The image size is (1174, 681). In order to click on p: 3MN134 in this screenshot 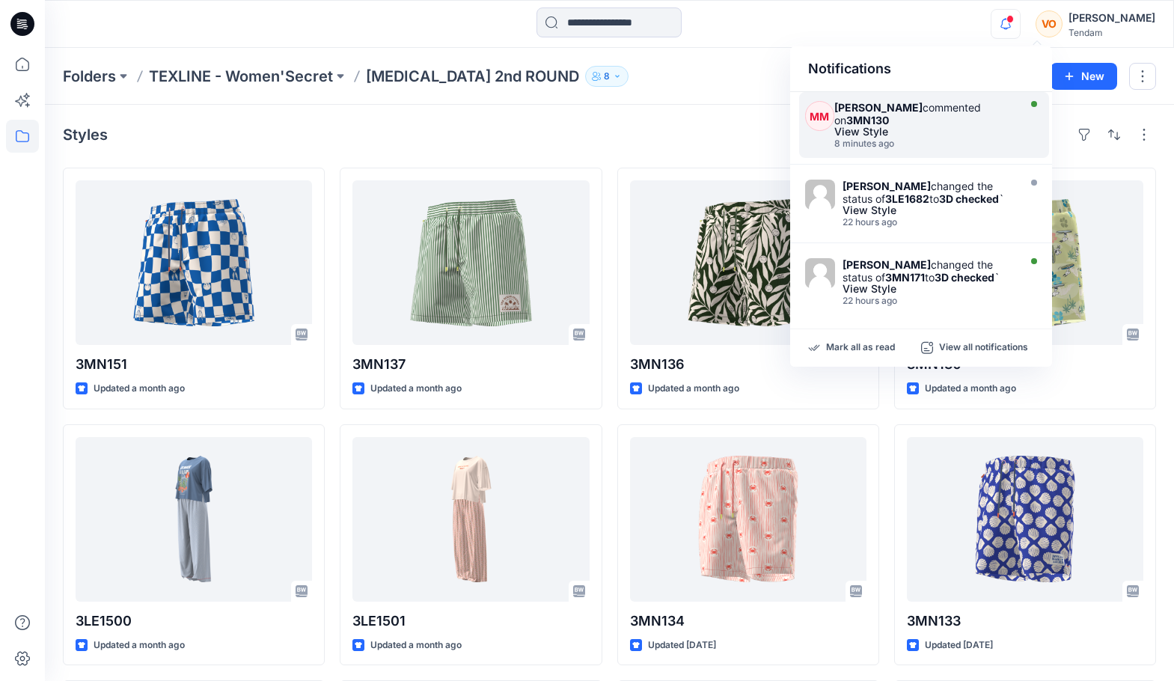, I will do `click(748, 621)`.